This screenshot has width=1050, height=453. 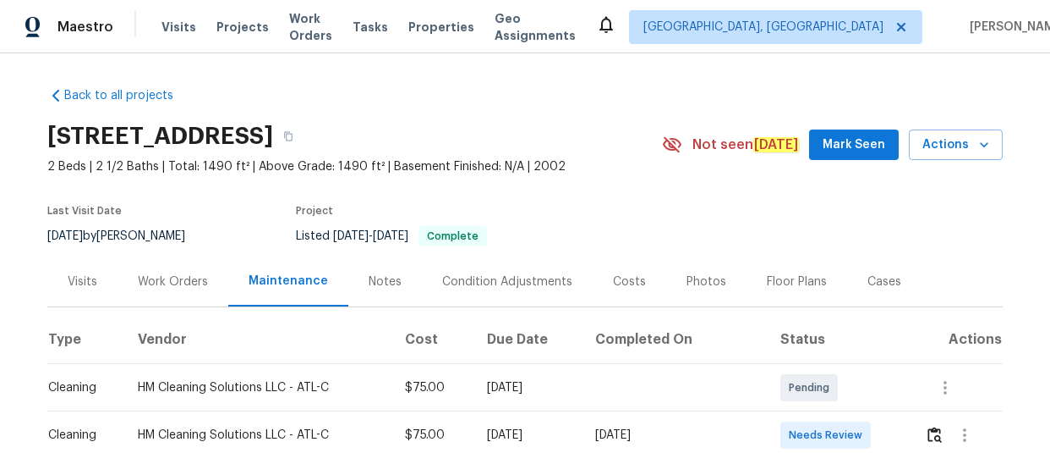 What do you see at coordinates (85, 211) in the screenshot?
I see `span: Last Visit Date` at bounding box center [85, 211].